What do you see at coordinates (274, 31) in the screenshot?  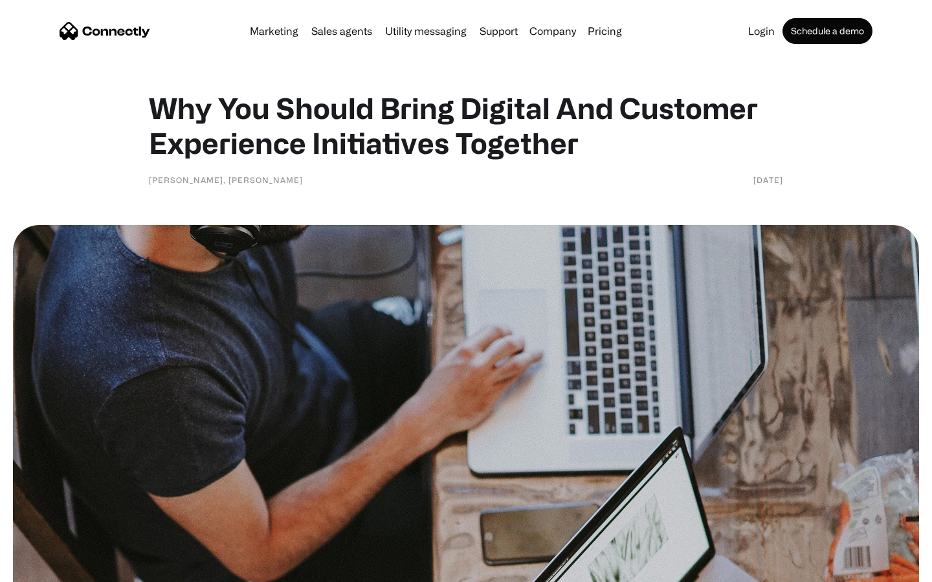 I see `a: Marketing` at bounding box center [274, 31].